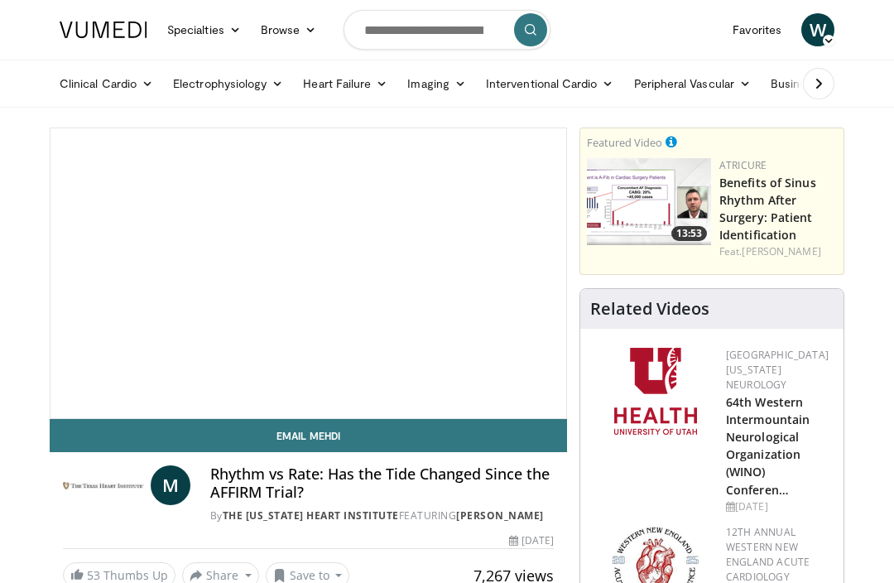  Describe the element at coordinates (656, 391) in the screenshot. I see `img: f6362829-b0a3-407d-a044-59546adfd345.png.150x105_q85_autocrop_double_scale_upscale_version-0.2.png` at that location.